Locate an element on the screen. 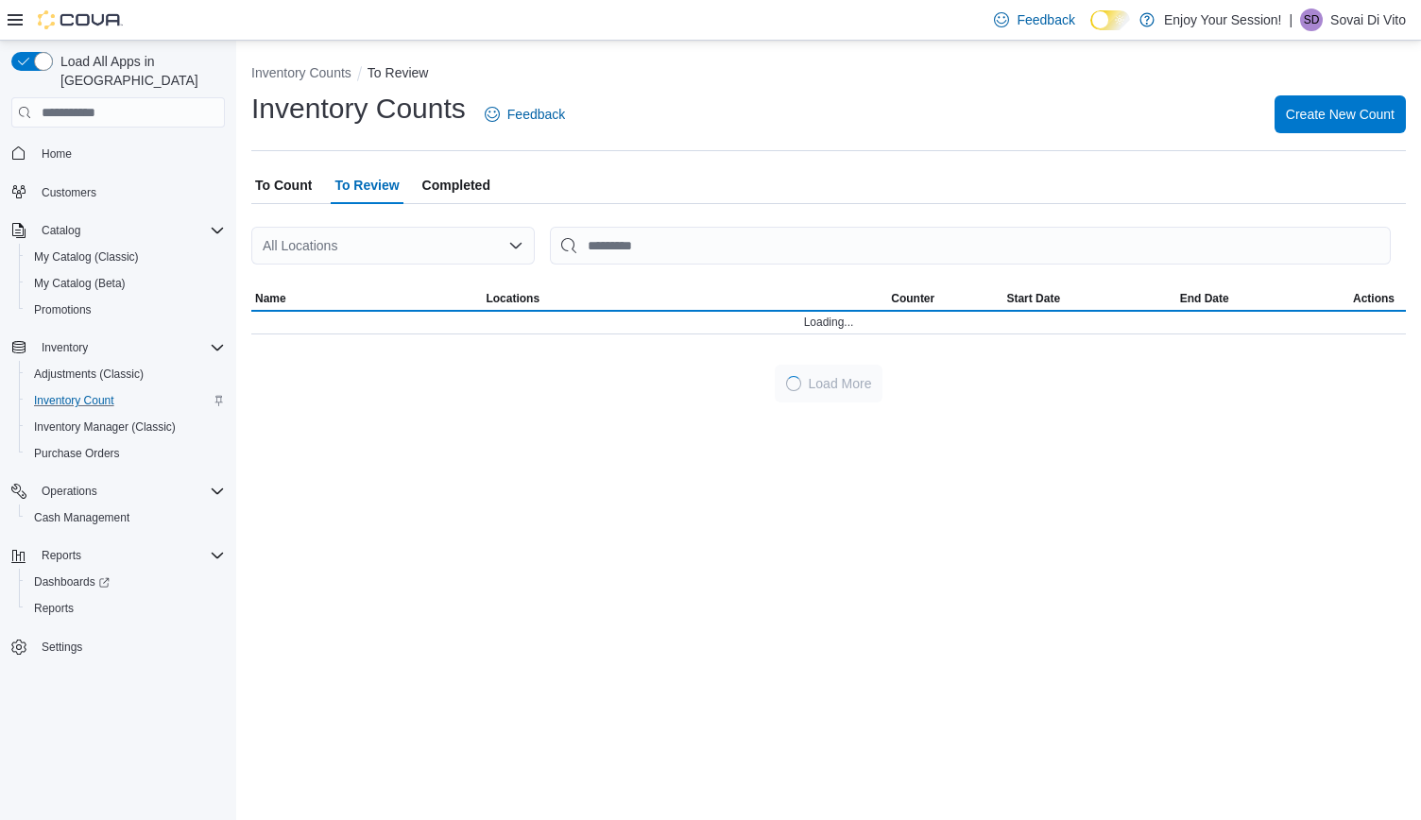 The height and width of the screenshot is (820, 1421). a: Settings is located at coordinates (61, 647).